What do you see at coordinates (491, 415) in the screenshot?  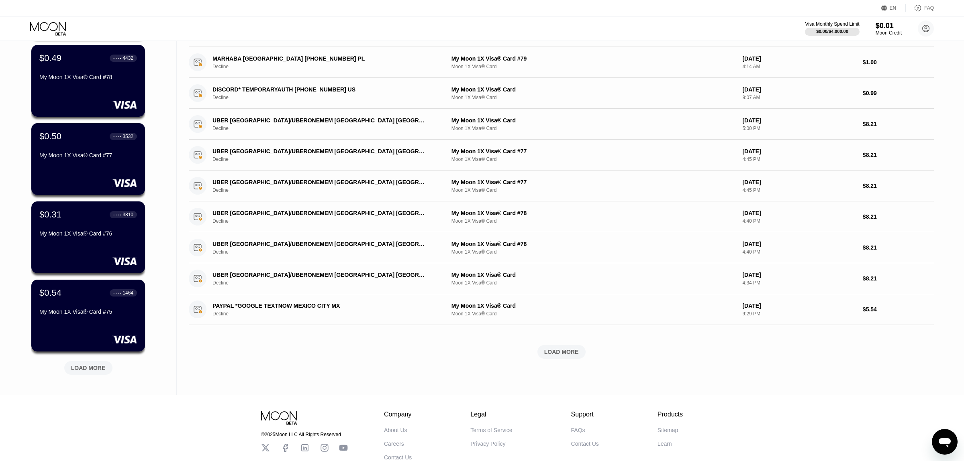 I see `div: Legal` at bounding box center [491, 415].